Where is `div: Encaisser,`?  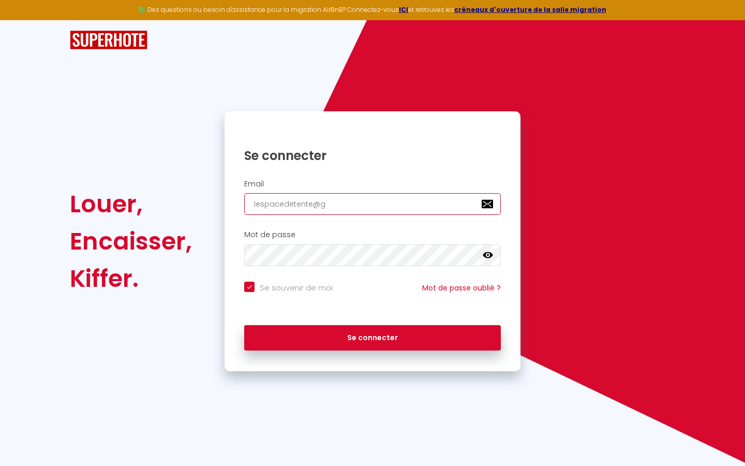 div: Encaisser, is located at coordinates (131, 241).